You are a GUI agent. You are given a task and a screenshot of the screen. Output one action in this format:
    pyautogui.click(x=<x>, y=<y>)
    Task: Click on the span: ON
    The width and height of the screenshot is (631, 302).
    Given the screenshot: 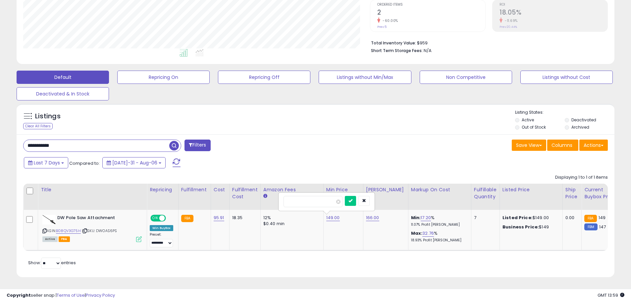 What is the action you would take?
    pyautogui.click(x=155, y=218)
    